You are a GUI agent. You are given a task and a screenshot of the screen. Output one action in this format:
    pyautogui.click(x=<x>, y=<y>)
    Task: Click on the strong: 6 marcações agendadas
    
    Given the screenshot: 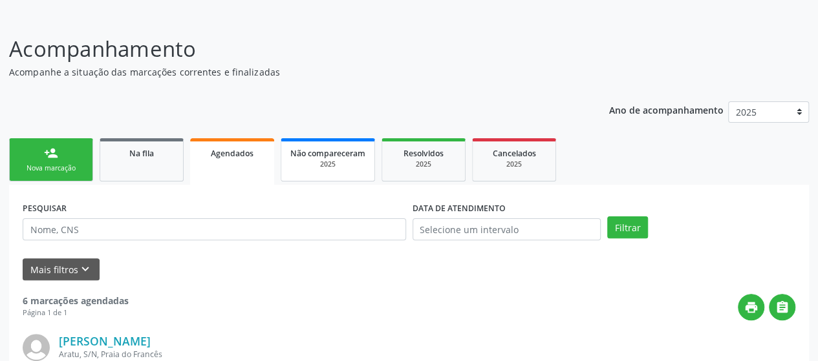 What is the action you would take?
    pyautogui.click(x=76, y=301)
    